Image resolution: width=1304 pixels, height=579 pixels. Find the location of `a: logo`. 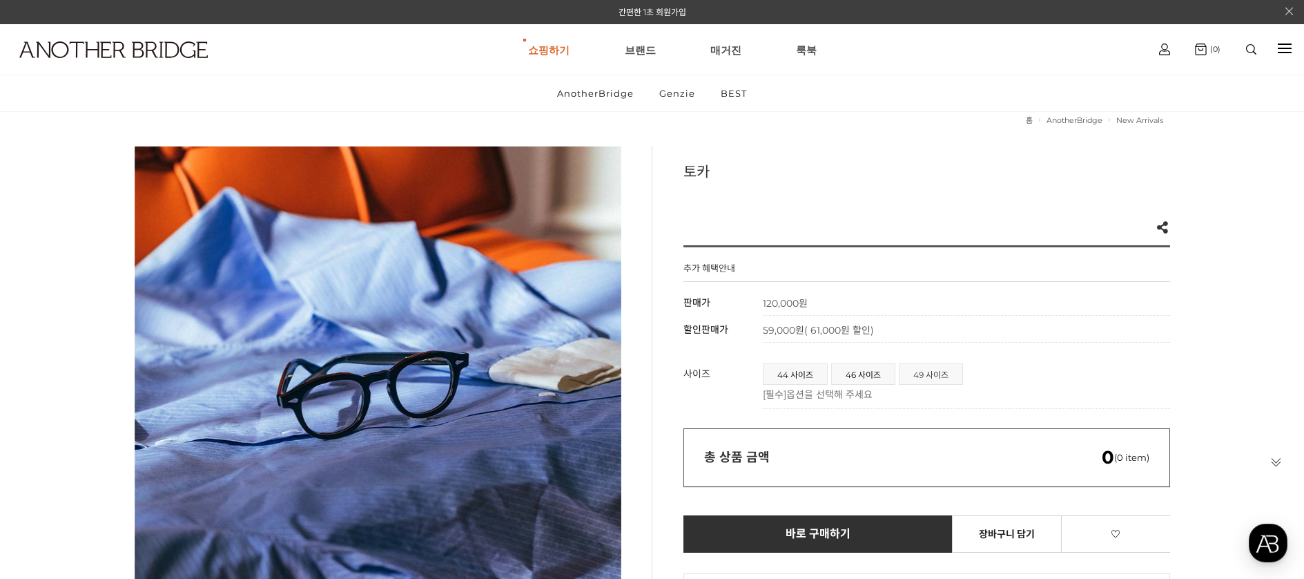

a: logo is located at coordinates (104, 66).